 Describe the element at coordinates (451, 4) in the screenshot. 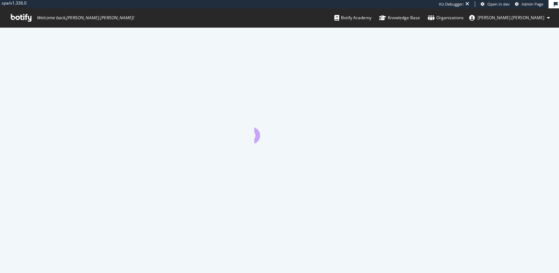

I see `div: Viz Debugger:` at that location.